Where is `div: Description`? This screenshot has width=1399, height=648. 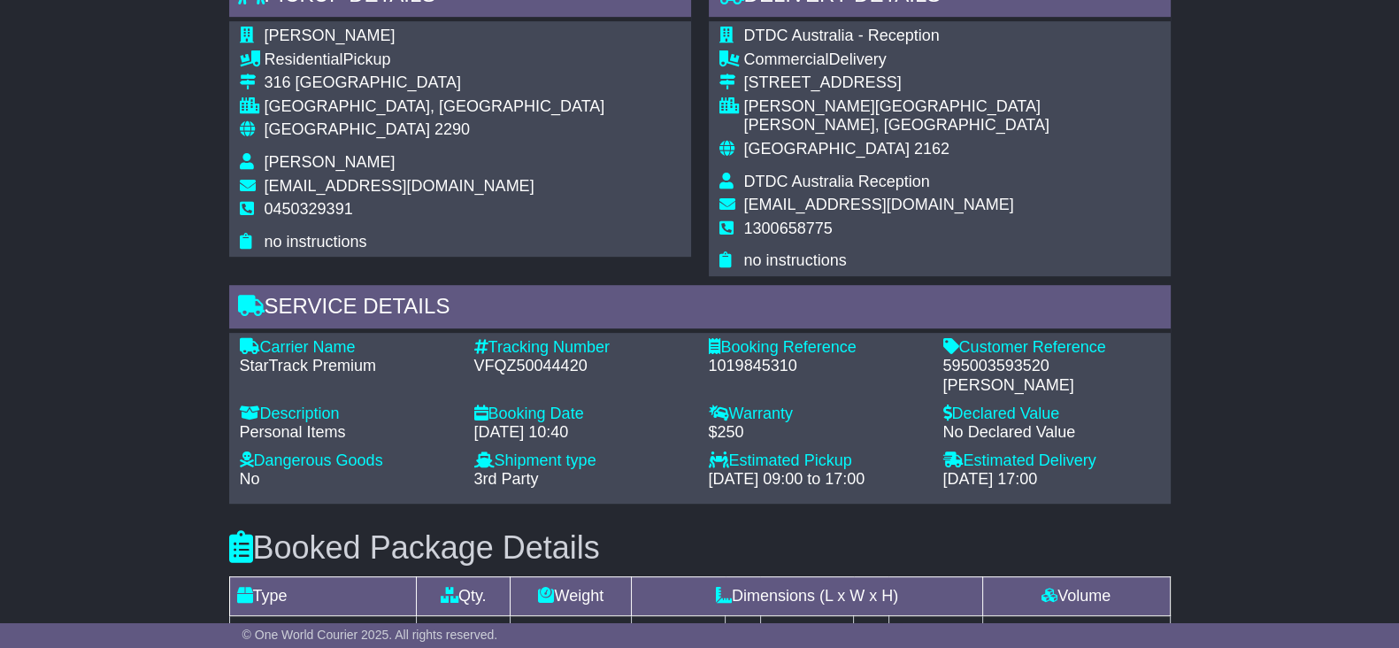
div: Description is located at coordinates (348, 414).